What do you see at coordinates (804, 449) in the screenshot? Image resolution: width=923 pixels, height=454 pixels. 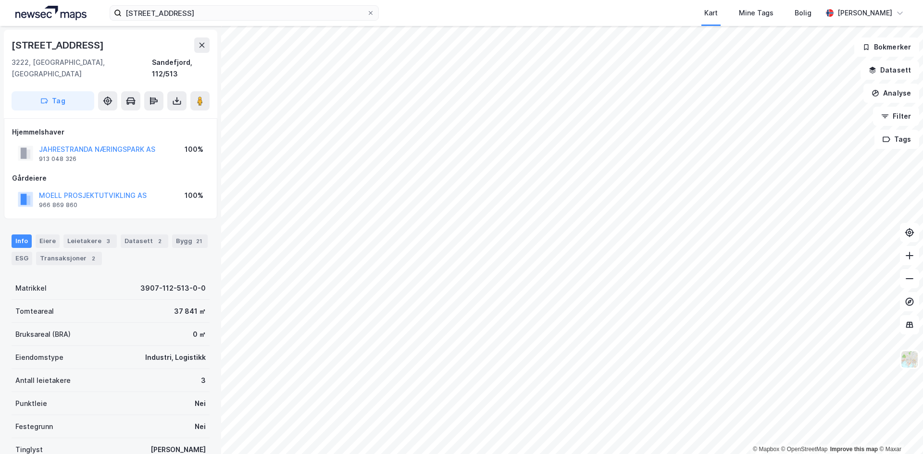 I see `a: OpenStreetMap` at bounding box center [804, 449].